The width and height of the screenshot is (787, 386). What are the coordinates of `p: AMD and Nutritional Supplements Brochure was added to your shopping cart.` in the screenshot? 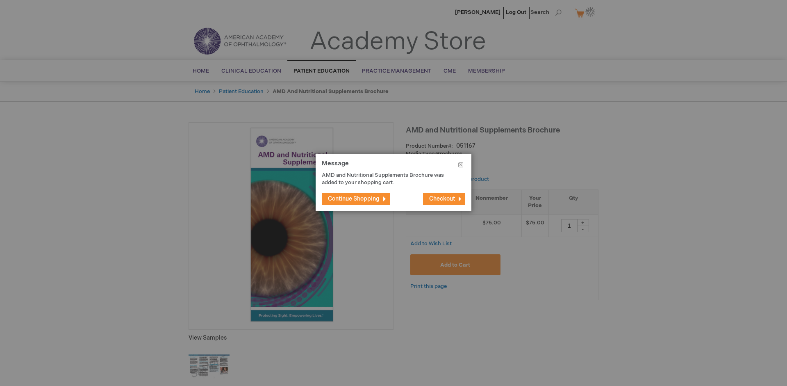 It's located at (387, 179).